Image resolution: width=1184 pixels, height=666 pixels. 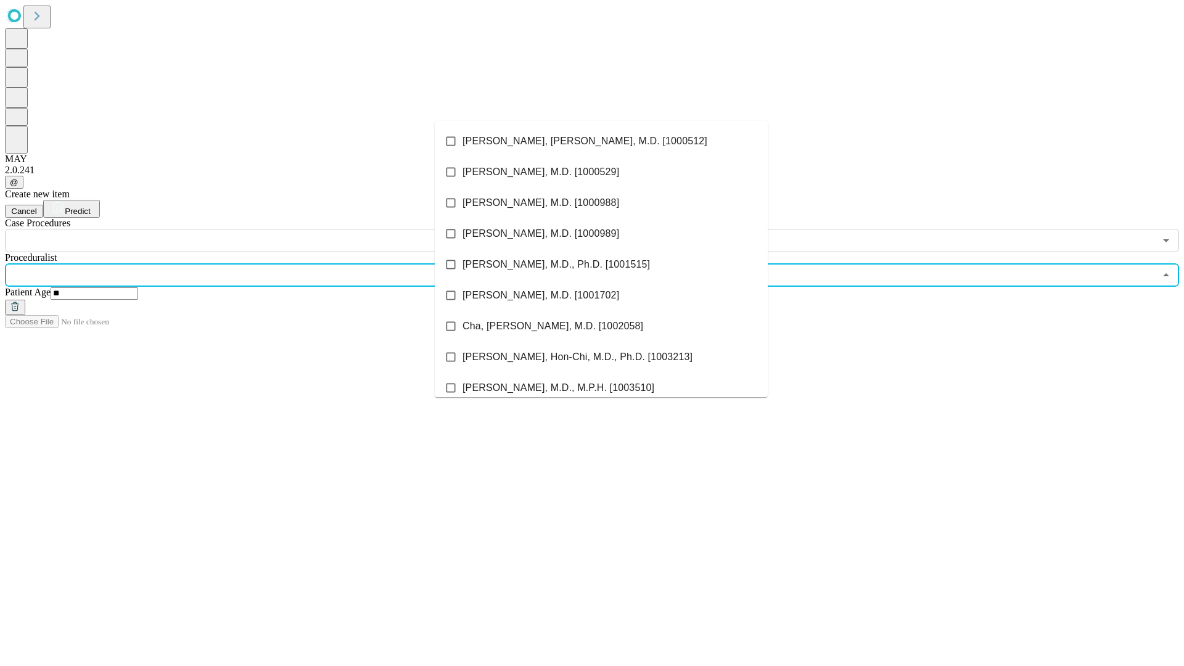 What do you see at coordinates (72, 209) in the screenshot?
I see `button: Predict` at bounding box center [72, 209].